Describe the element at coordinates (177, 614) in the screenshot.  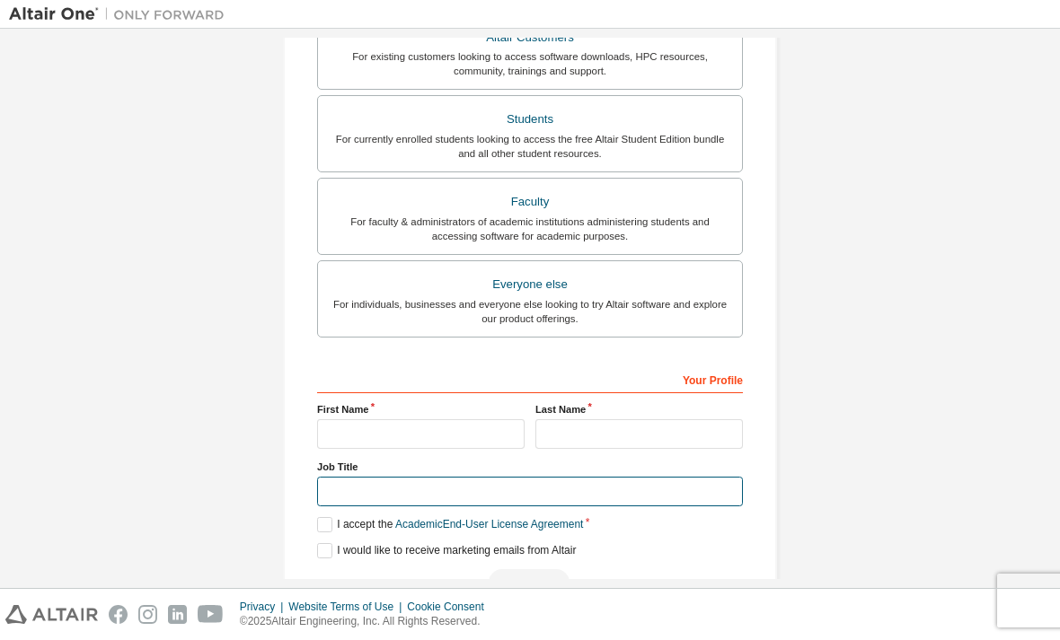
I see `img: linkedin.svg` at that location.